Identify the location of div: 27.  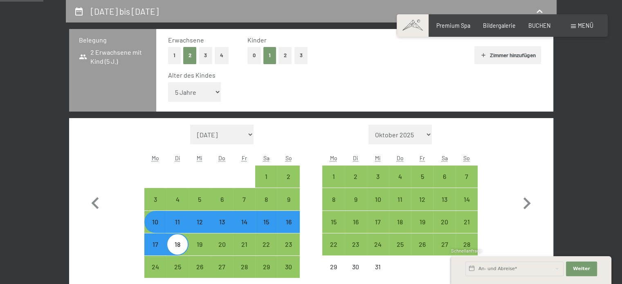
(222, 274).